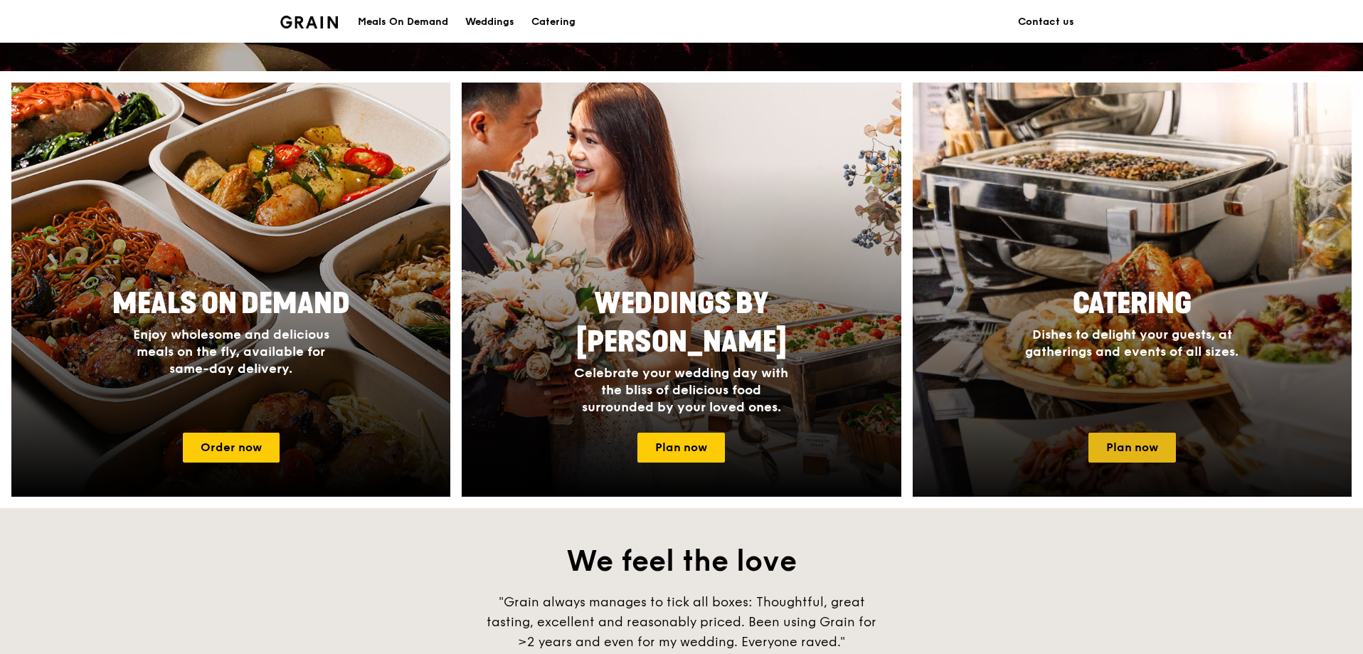 The width and height of the screenshot is (1363, 654). I want to click on span: Catering, so click(1131, 304).